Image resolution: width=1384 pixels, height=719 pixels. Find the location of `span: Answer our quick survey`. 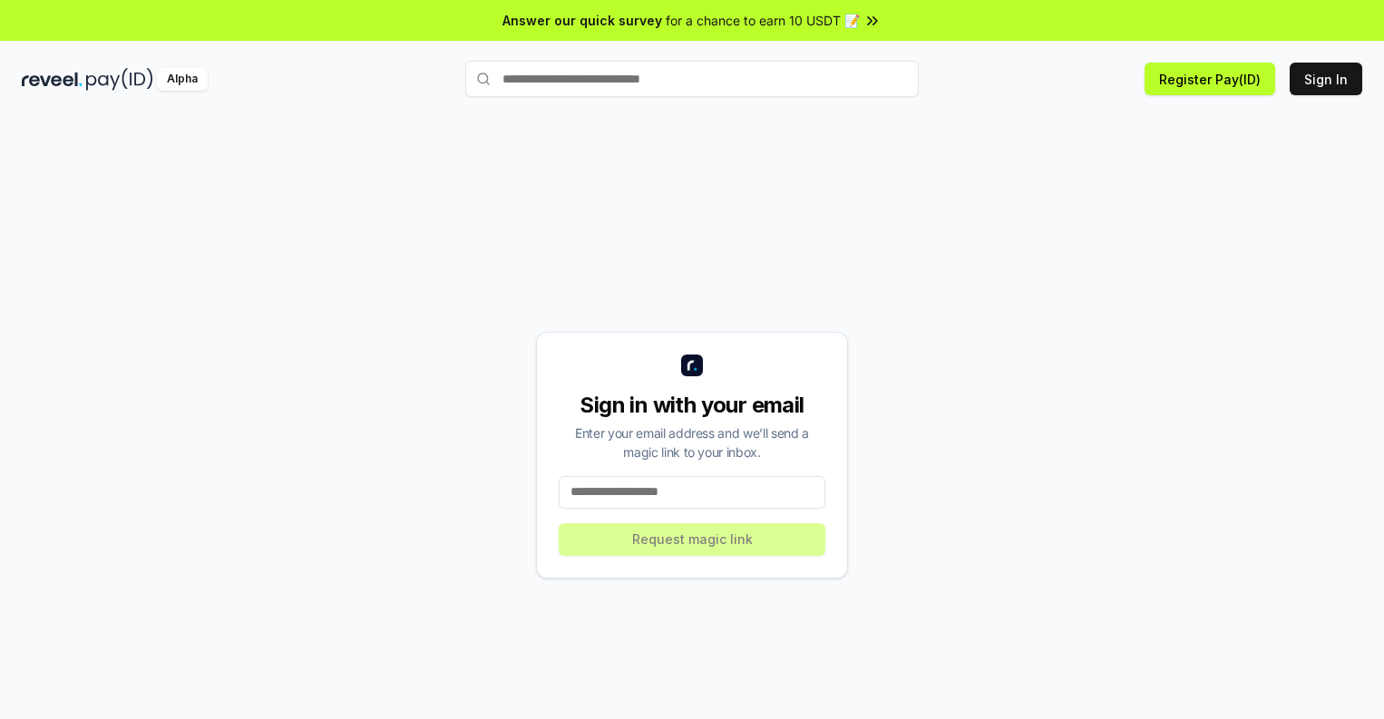

span: Answer our quick survey is located at coordinates (582, 20).